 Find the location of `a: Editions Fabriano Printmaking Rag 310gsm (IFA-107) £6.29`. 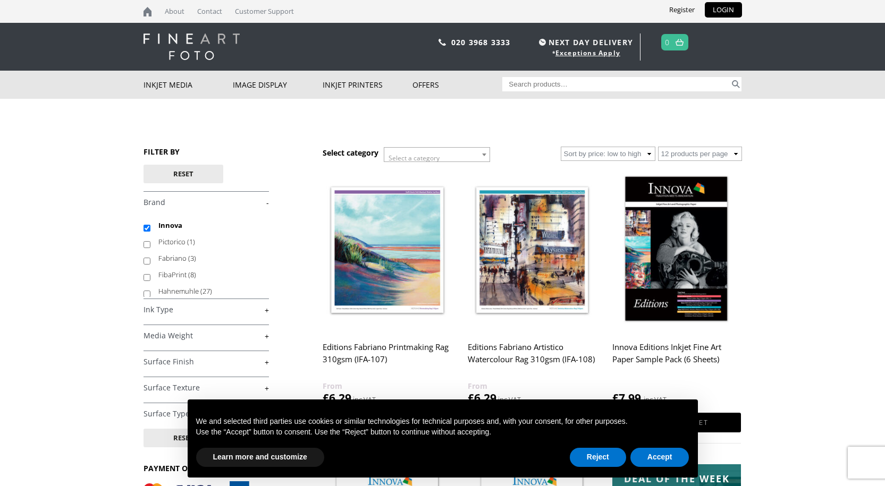

a: Editions Fabriano Printmaking Rag 310gsm (IFA-107) £6.29 is located at coordinates (387, 287).